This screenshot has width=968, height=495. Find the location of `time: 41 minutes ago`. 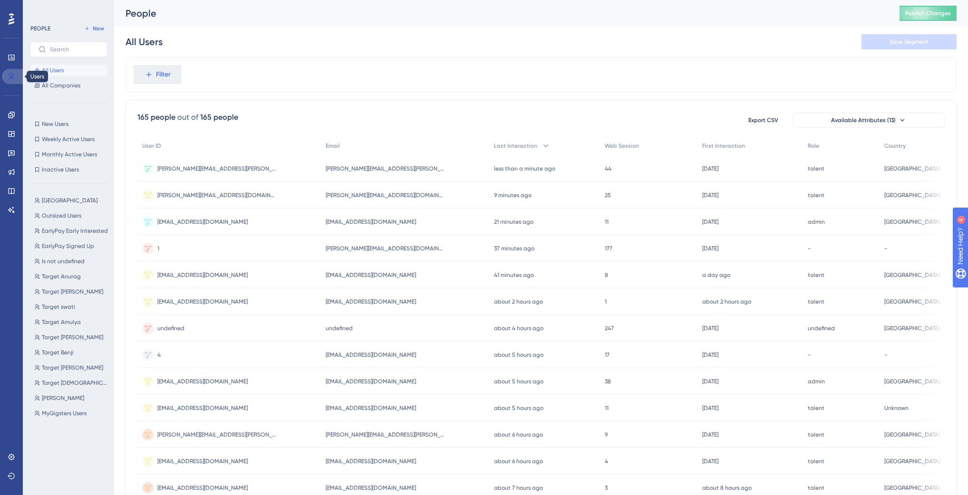

time: 41 minutes ago is located at coordinates (514, 275).